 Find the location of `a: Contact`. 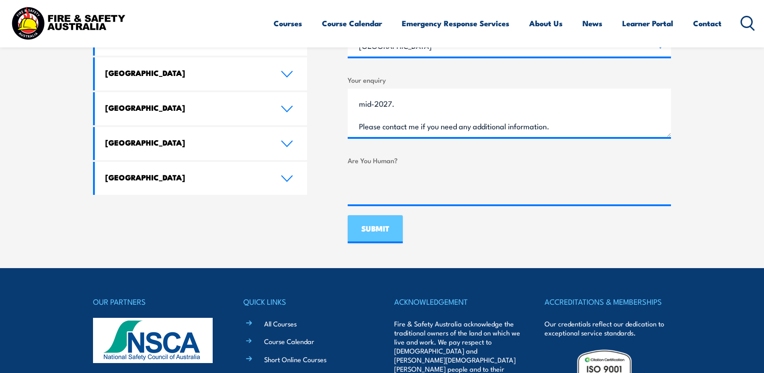

a: Contact is located at coordinates (707, 23).